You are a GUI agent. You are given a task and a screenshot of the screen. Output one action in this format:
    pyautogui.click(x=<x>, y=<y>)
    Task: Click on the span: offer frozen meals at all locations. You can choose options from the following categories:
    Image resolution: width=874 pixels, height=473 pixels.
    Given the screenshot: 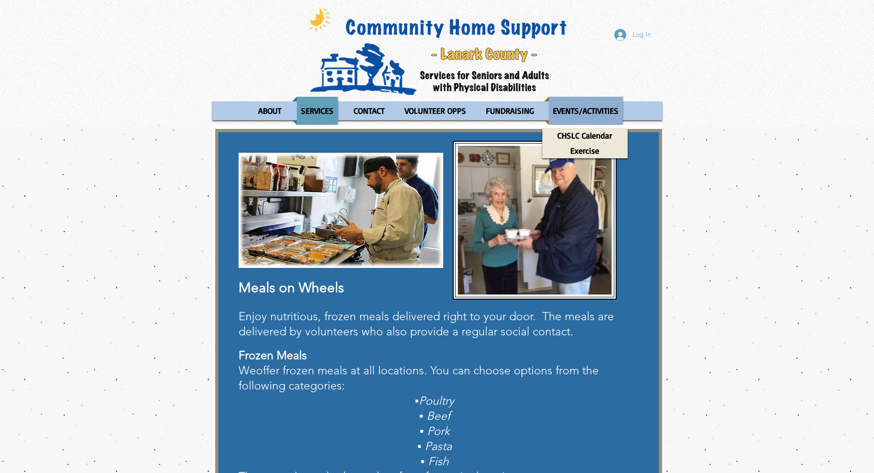 What is the action you would take?
    pyautogui.click(x=418, y=377)
    